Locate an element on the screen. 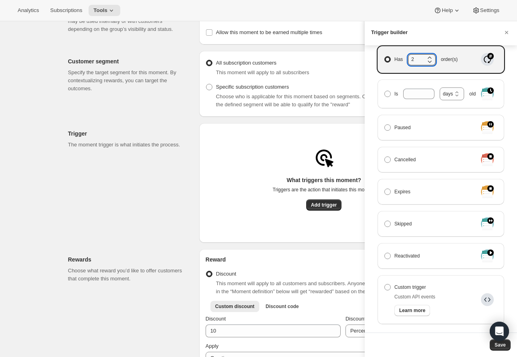  span: Learn more is located at coordinates (412, 310).